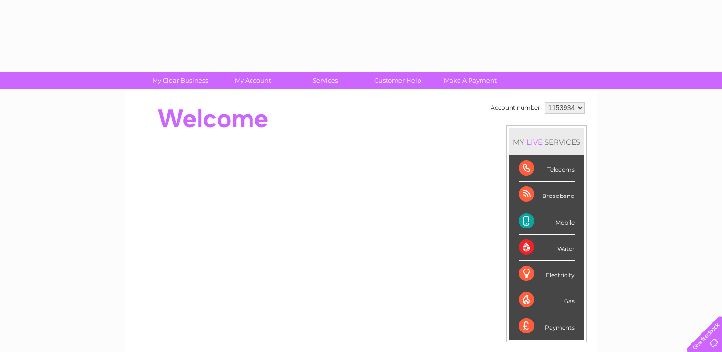 The height and width of the screenshot is (352, 722). What do you see at coordinates (546, 274) in the screenshot?
I see `div: Electricity` at bounding box center [546, 274].